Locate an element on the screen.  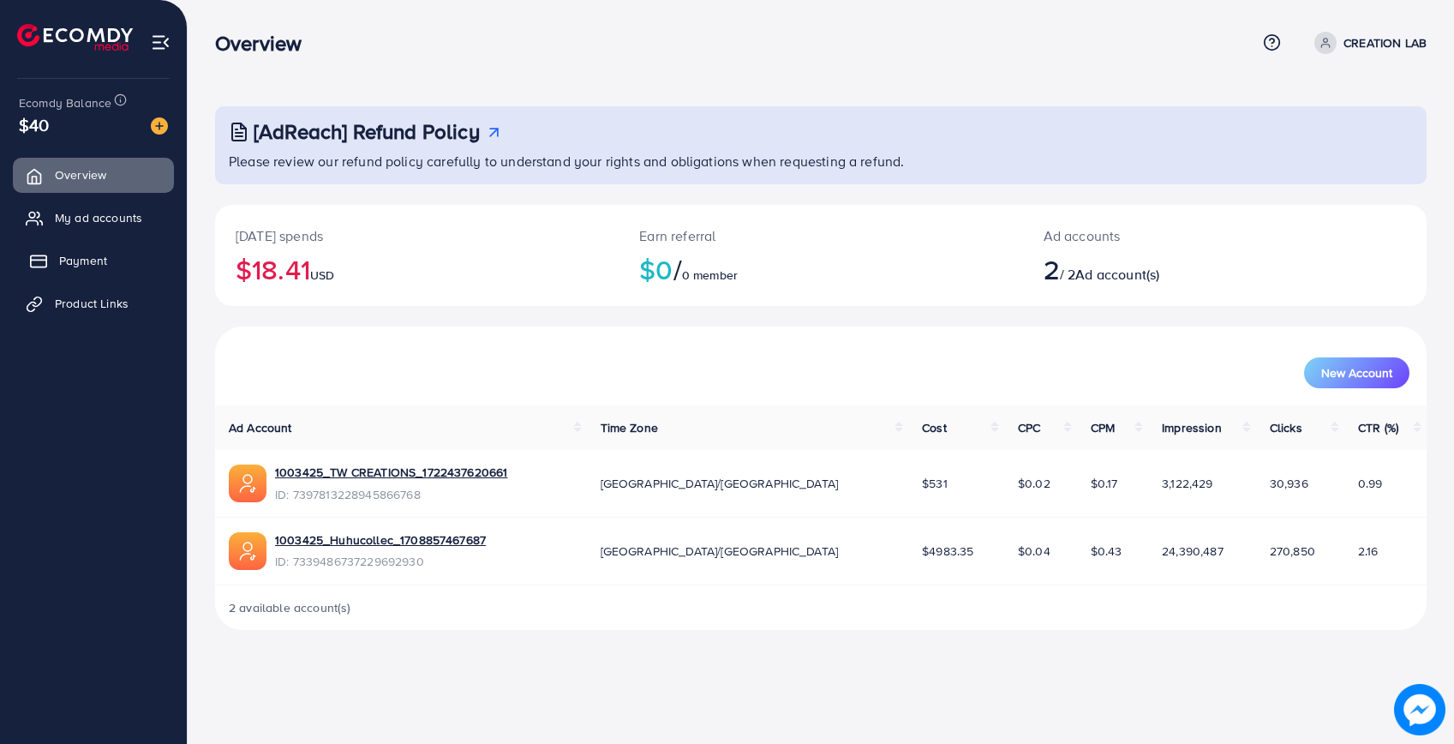
span: CPM is located at coordinates (1103, 428).